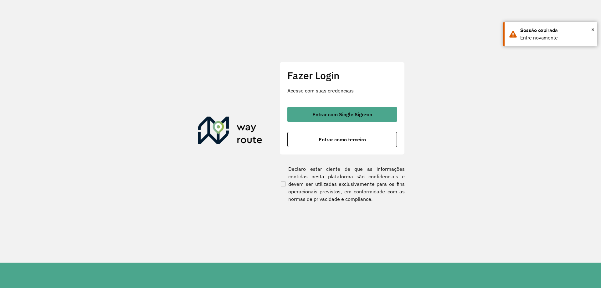 The image size is (601, 288). What do you see at coordinates (556, 30) in the screenshot?
I see `div: Sessão expirada` at bounding box center [556, 30].